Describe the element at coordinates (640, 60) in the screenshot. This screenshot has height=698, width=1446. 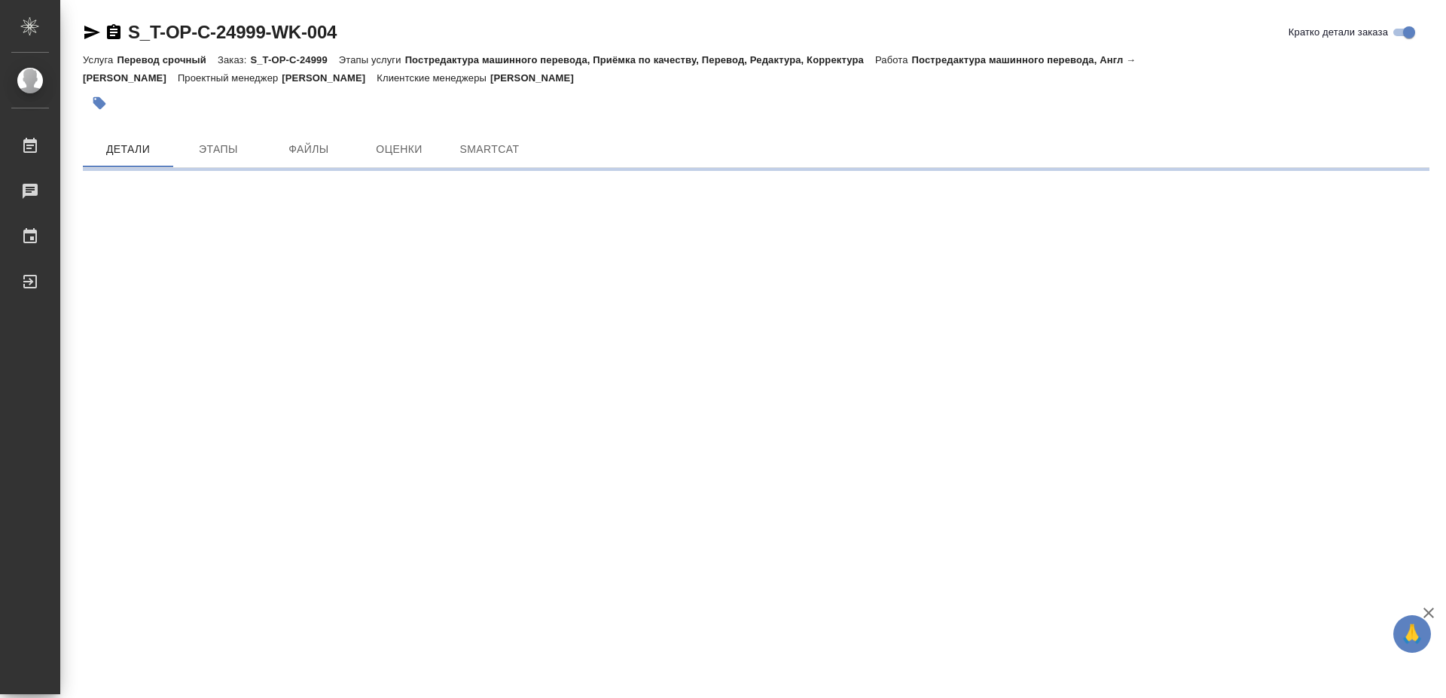
I see `p: Постредактура машинного перевода, Приёмка по качеству, Перевод, Редактура, Корректура` at that location.